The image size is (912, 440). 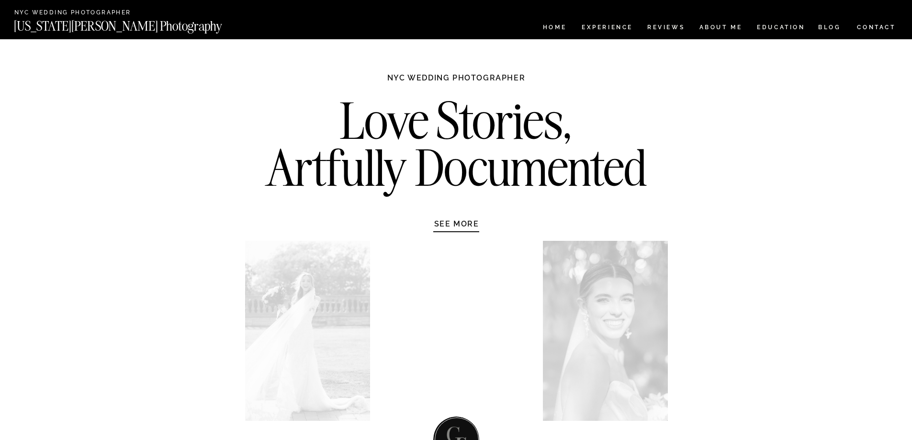 What do you see at coordinates (665, 28) in the screenshot?
I see `nav: REVIEWS` at bounding box center [665, 28].